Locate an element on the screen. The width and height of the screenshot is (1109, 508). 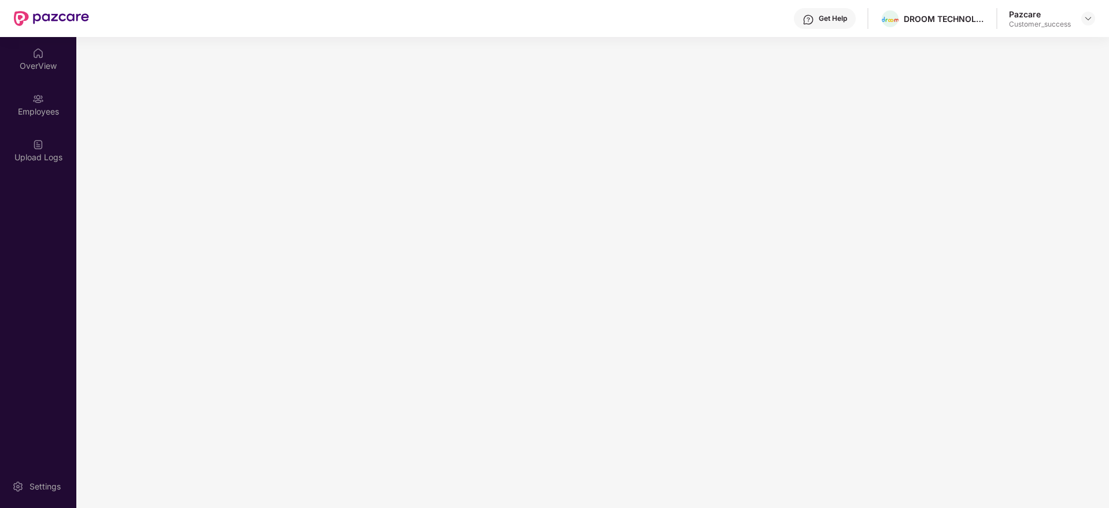
img: New Pazcare Logo is located at coordinates (51, 19).